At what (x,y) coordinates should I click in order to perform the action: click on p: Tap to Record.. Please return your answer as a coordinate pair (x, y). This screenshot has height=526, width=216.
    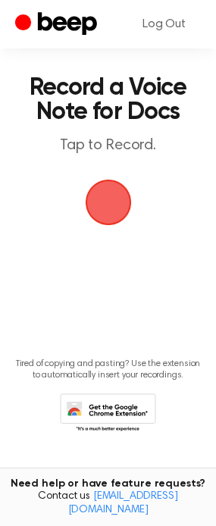
    Looking at the image, I should click on (108, 146).